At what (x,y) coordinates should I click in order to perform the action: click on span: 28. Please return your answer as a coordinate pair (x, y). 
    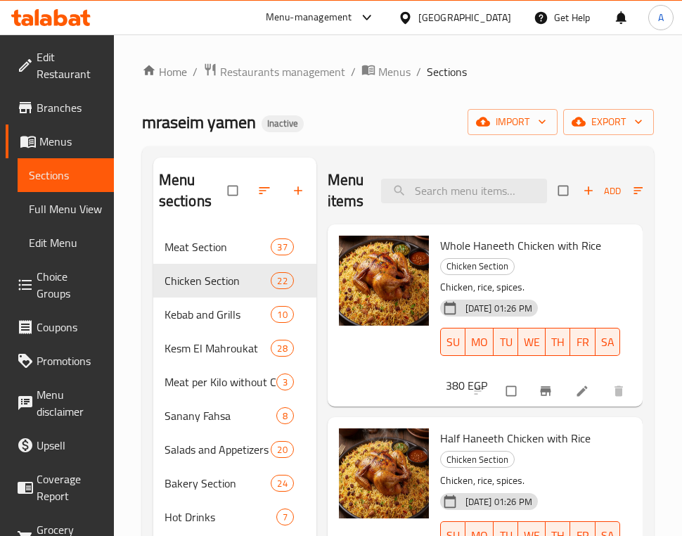
    Looking at the image, I should click on (282, 348).